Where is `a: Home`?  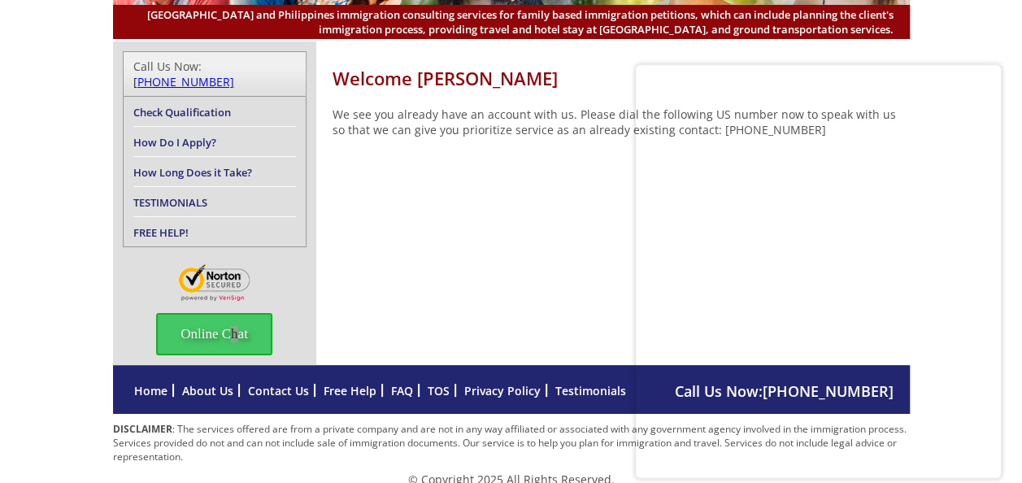
a: Home is located at coordinates (150, 390).